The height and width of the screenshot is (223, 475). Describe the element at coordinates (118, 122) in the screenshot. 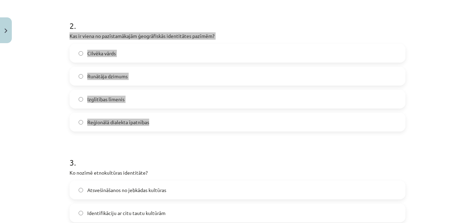

I see `span: Reģionālā dialekta īpatnības` at that location.